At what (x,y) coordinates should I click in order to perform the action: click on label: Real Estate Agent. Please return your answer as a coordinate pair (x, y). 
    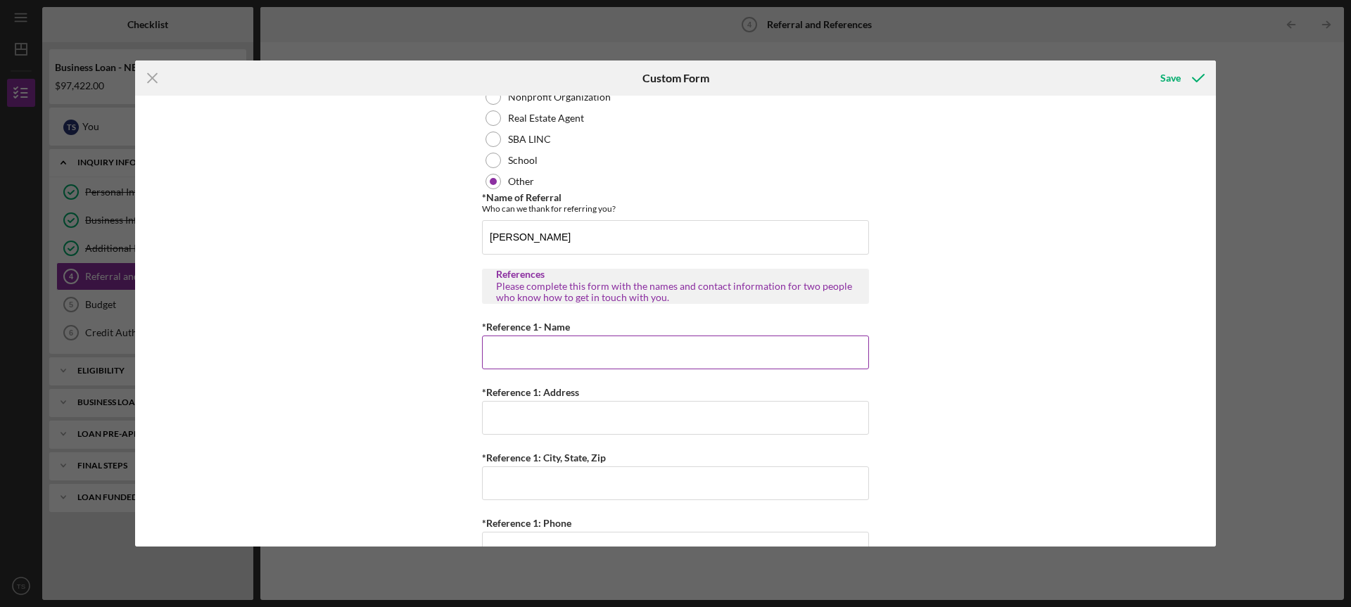
    Looking at the image, I should click on (546, 118).